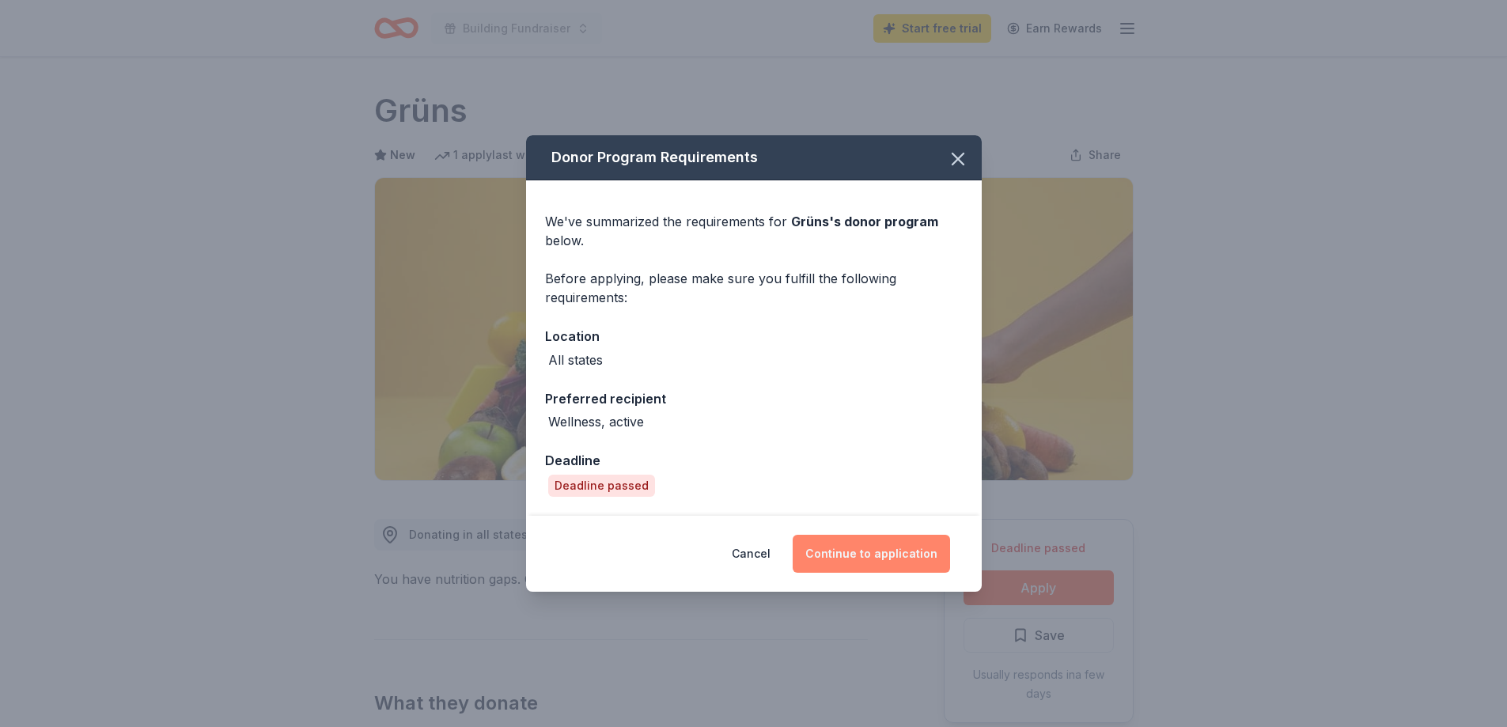 Image resolution: width=1507 pixels, height=727 pixels. Describe the element at coordinates (754, 399) in the screenshot. I see `div: Preferred recipient` at that location.